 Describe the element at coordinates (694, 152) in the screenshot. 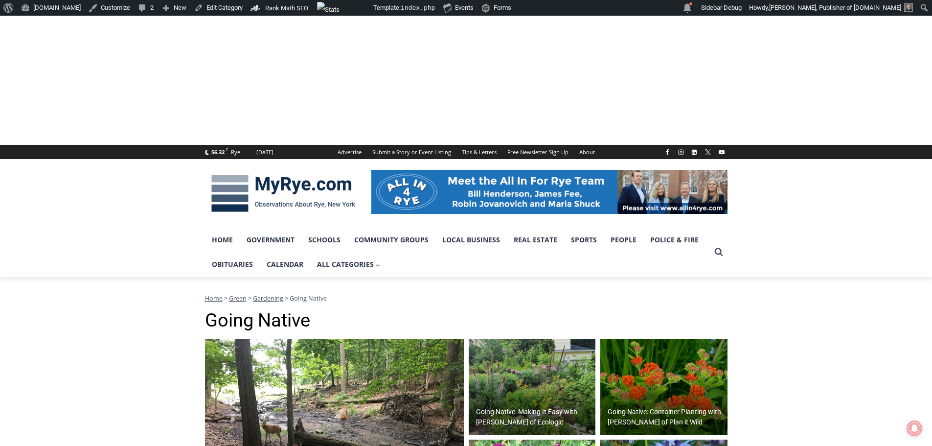

I see `a: Linkedin` at that location.